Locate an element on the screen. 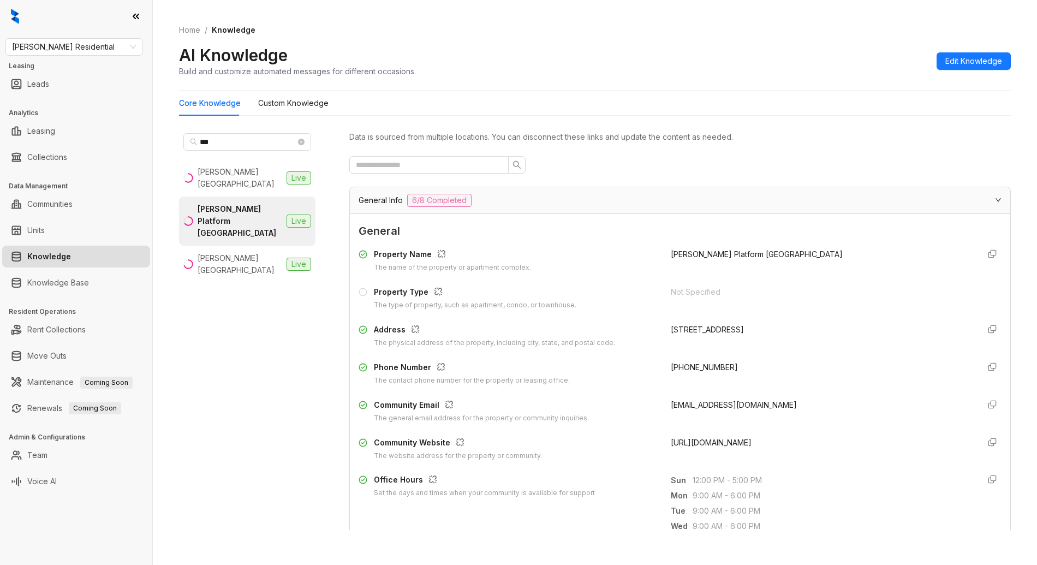  a: Collections is located at coordinates (47, 157).